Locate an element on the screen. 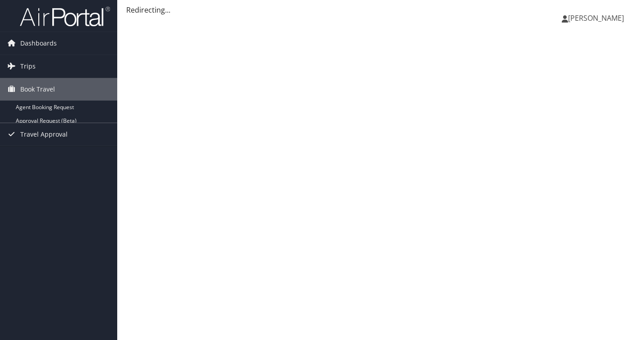 This screenshot has width=642, height=340. span: Travel Approval is located at coordinates (44, 134).